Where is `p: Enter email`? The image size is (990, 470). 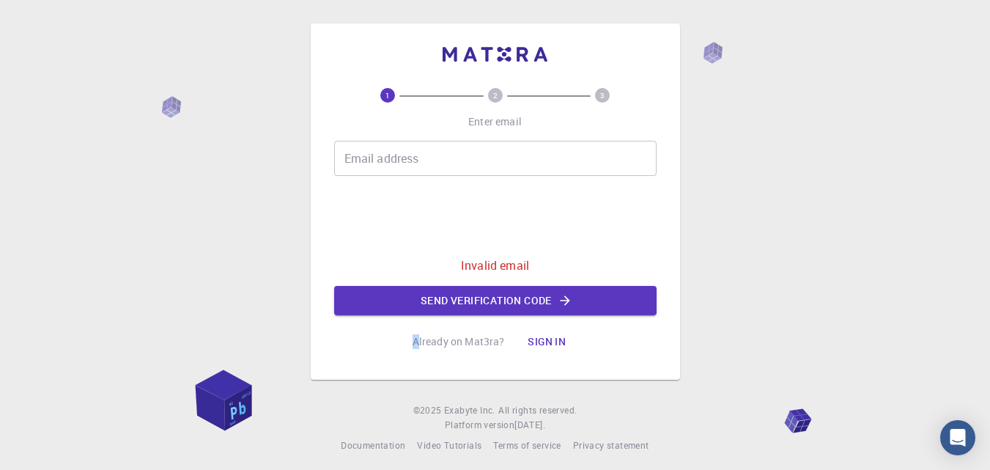 p: Enter email is located at coordinates (495, 122).